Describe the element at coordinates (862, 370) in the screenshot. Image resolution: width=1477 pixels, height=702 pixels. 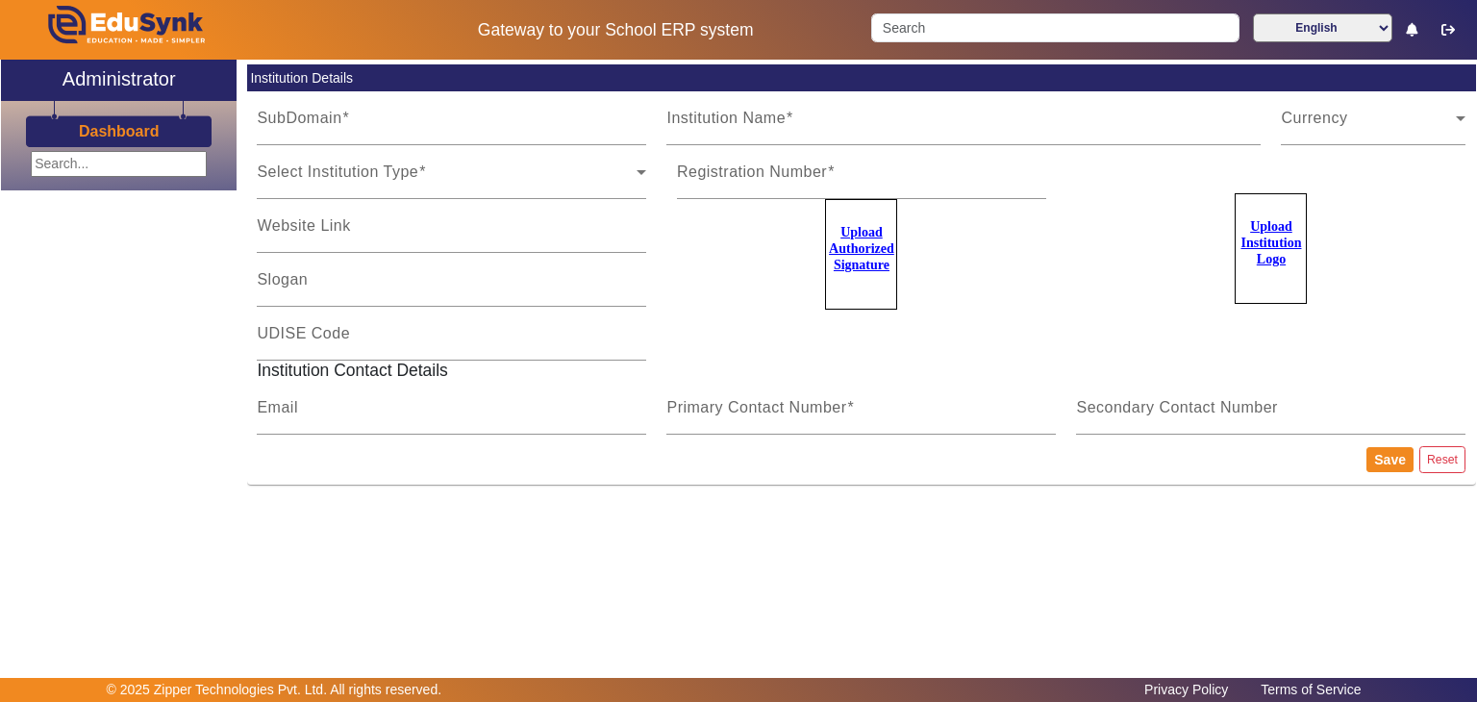
I see `h5: Institution Contact Details` at that location.